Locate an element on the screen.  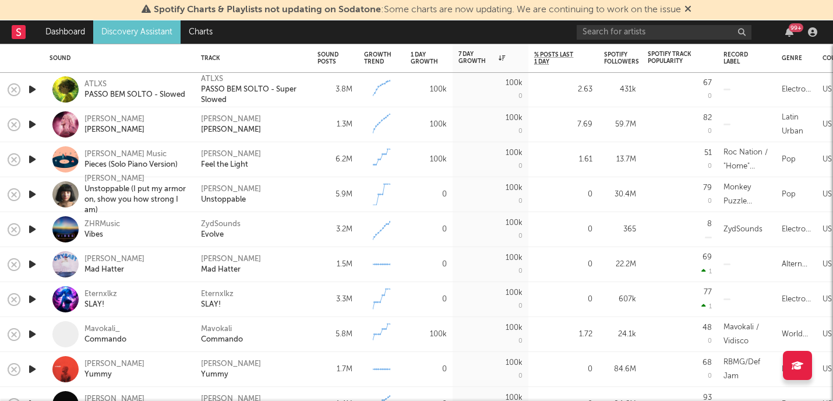
a: PASSO BEM SOLTO - Super Slowed is located at coordinates (253, 95).